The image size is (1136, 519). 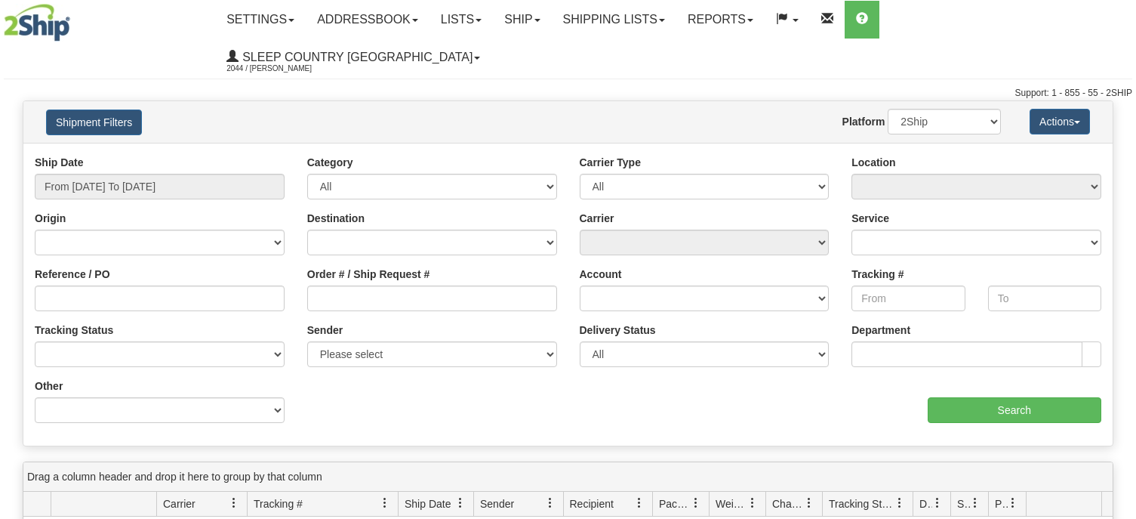 I want to click on label: Carrier Type, so click(x=610, y=162).